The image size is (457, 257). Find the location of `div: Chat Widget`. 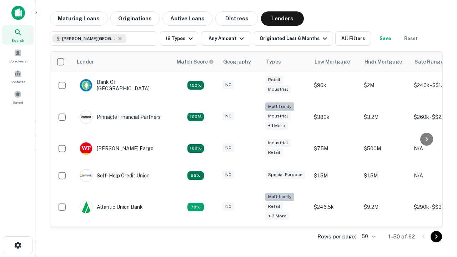

div: Chat Widget is located at coordinates (439, 194).